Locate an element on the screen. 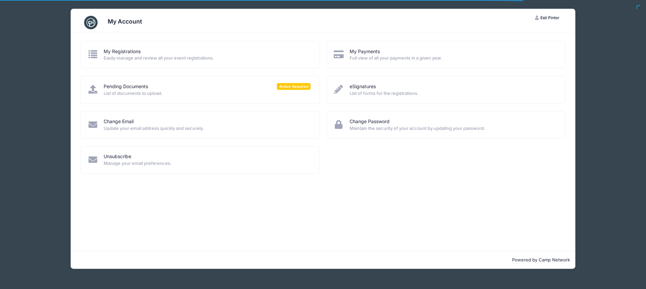  span: Action Required is located at coordinates (294, 86).